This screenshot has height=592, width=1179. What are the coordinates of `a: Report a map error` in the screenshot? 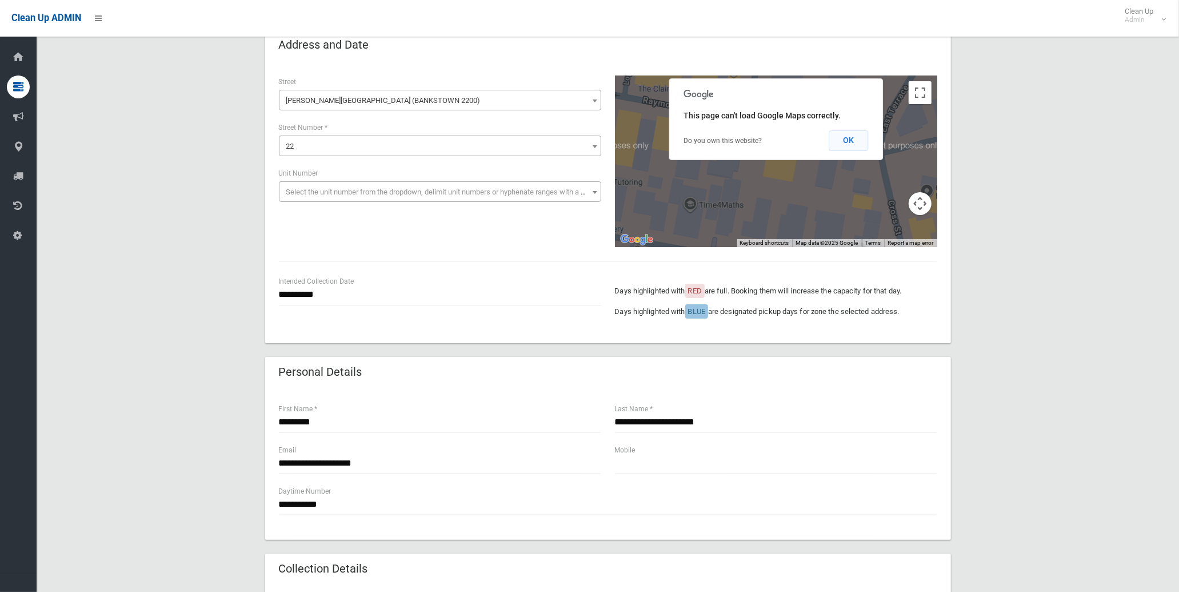 It's located at (911, 242).